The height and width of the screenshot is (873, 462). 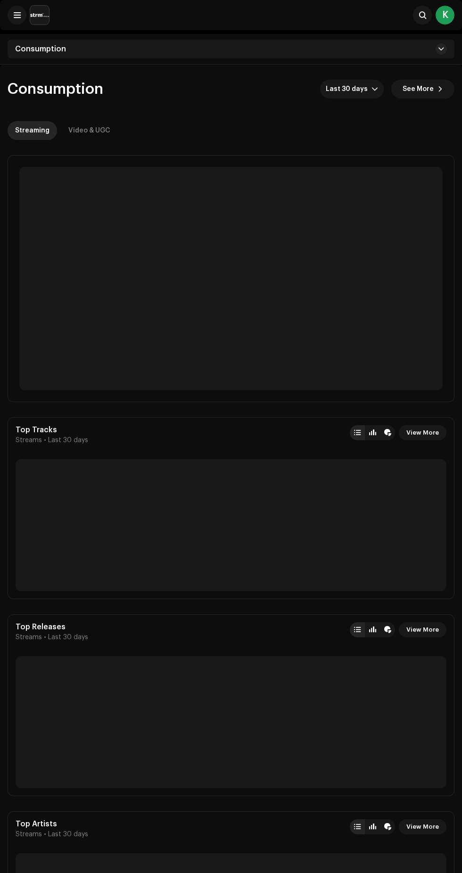 I want to click on div: Video & UGC, so click(x=89, y=131).